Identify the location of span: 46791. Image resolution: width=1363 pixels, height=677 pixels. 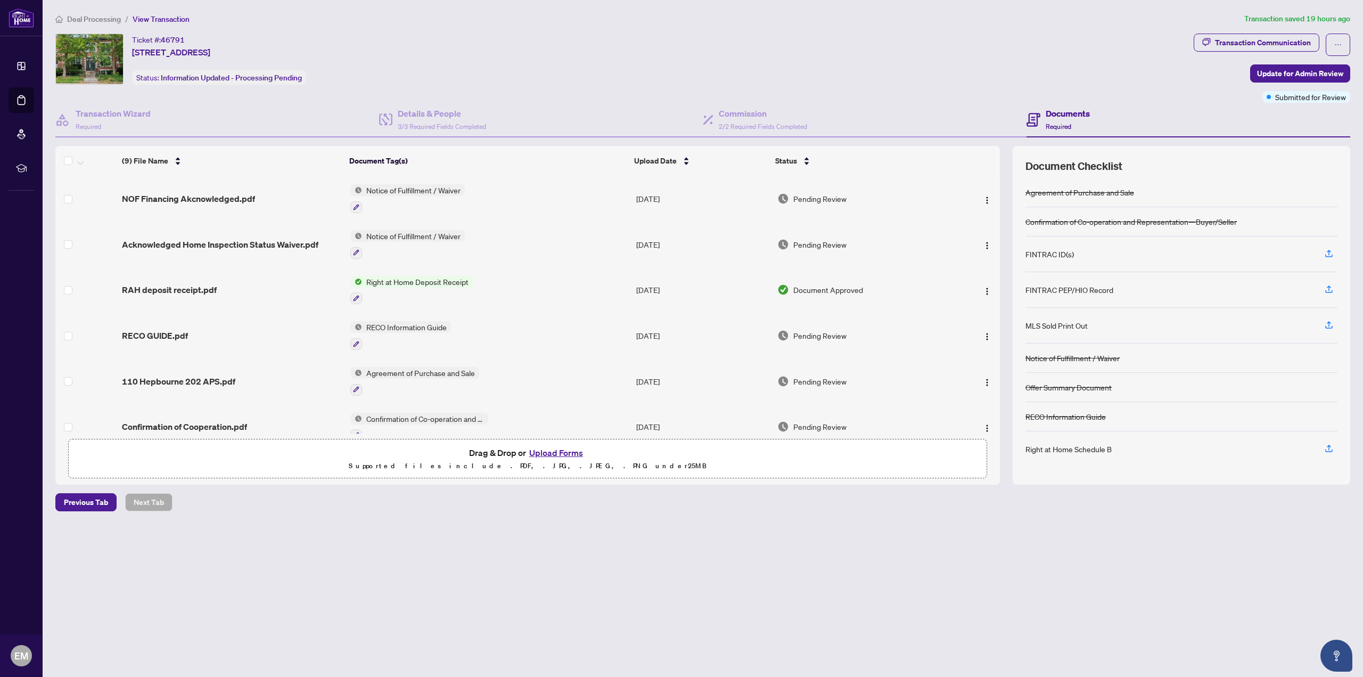
(172, 40).